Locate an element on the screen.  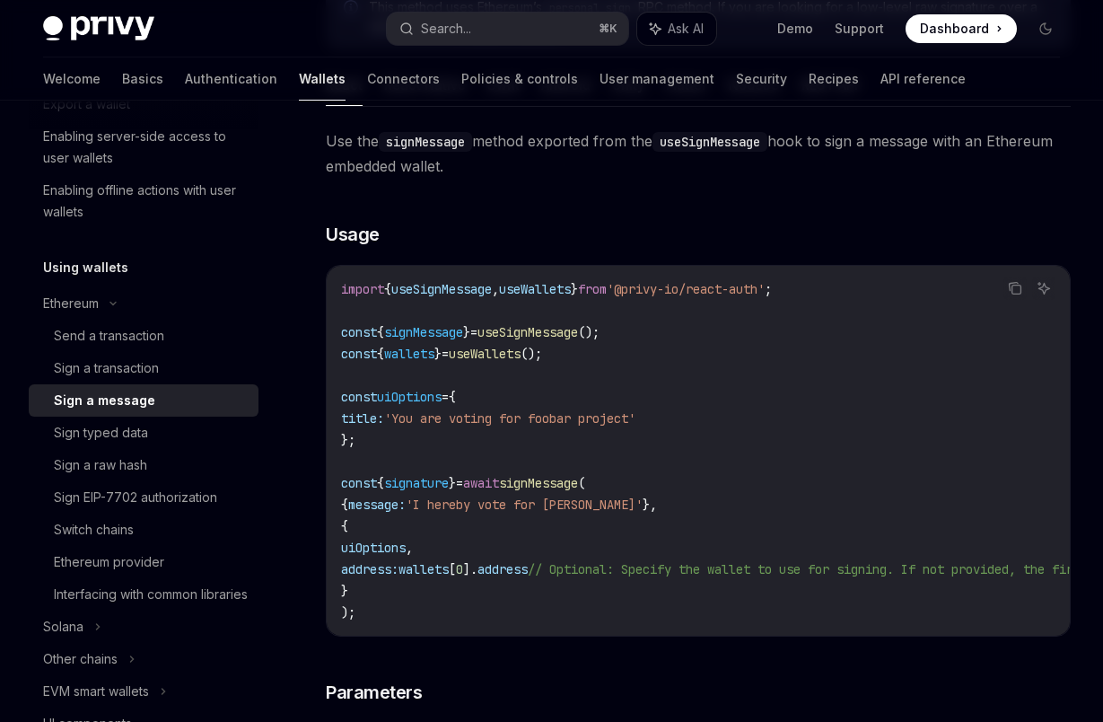
a: Sign EIP-7702 authorization is located at coordinates (144, 497).